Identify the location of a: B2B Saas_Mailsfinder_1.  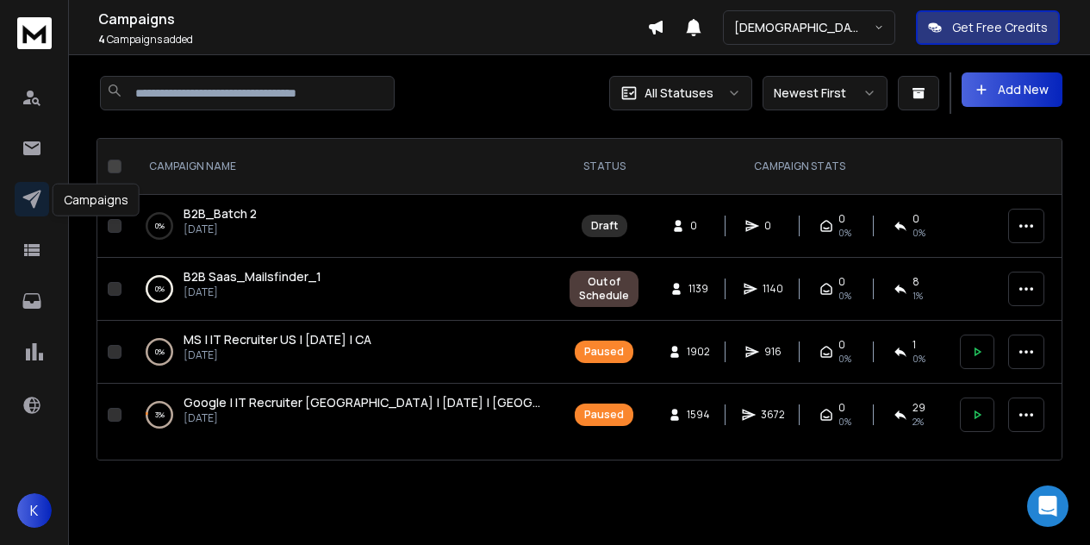
(253, 277).